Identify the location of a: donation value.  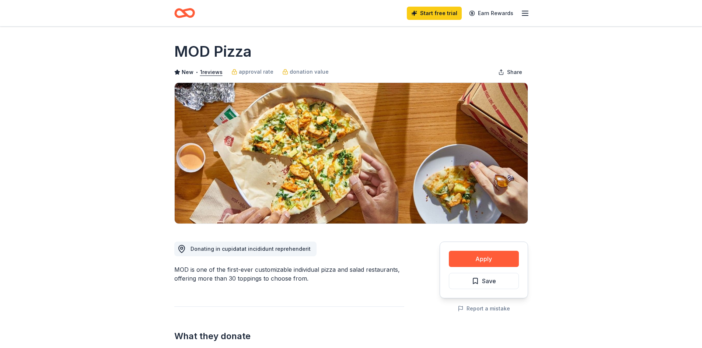
(306, 72).